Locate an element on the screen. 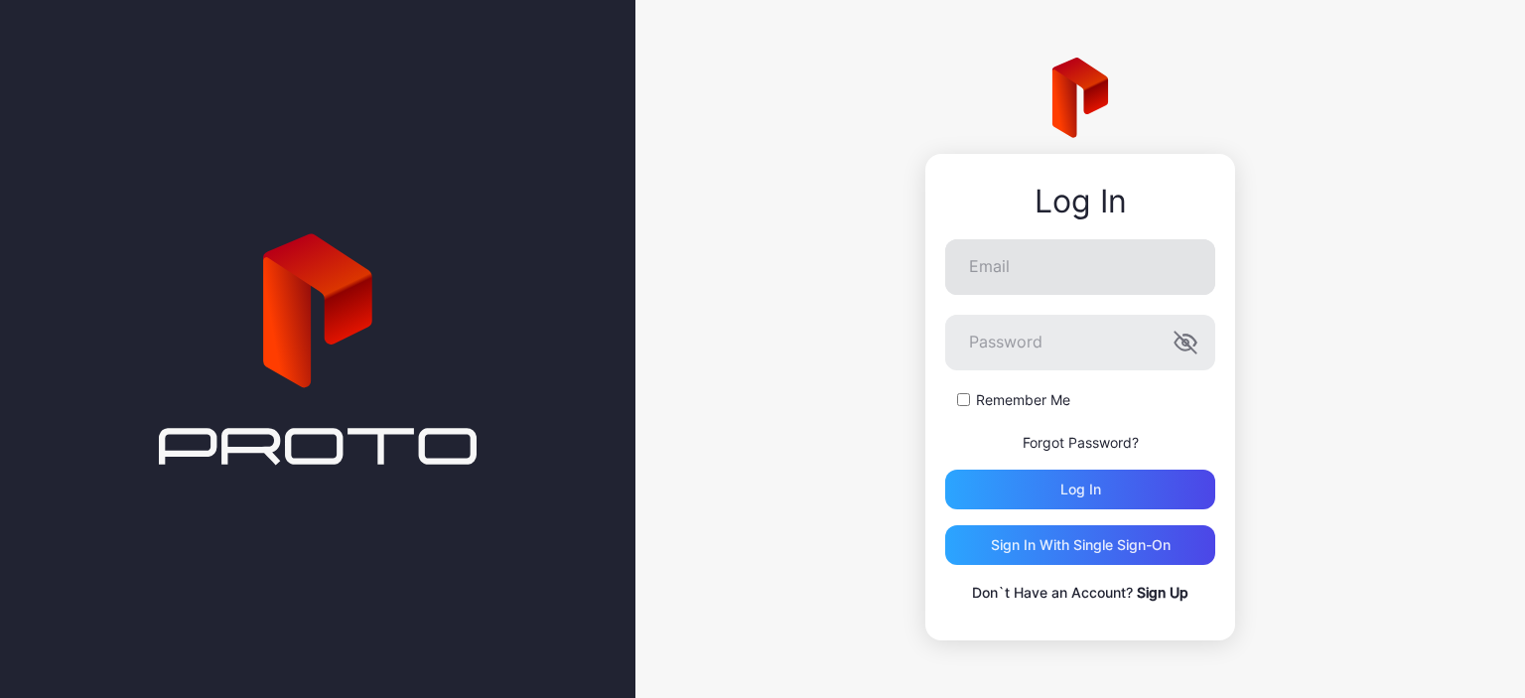  button: Sign in With Single Sign-On is located at coordinates (1080, 545).